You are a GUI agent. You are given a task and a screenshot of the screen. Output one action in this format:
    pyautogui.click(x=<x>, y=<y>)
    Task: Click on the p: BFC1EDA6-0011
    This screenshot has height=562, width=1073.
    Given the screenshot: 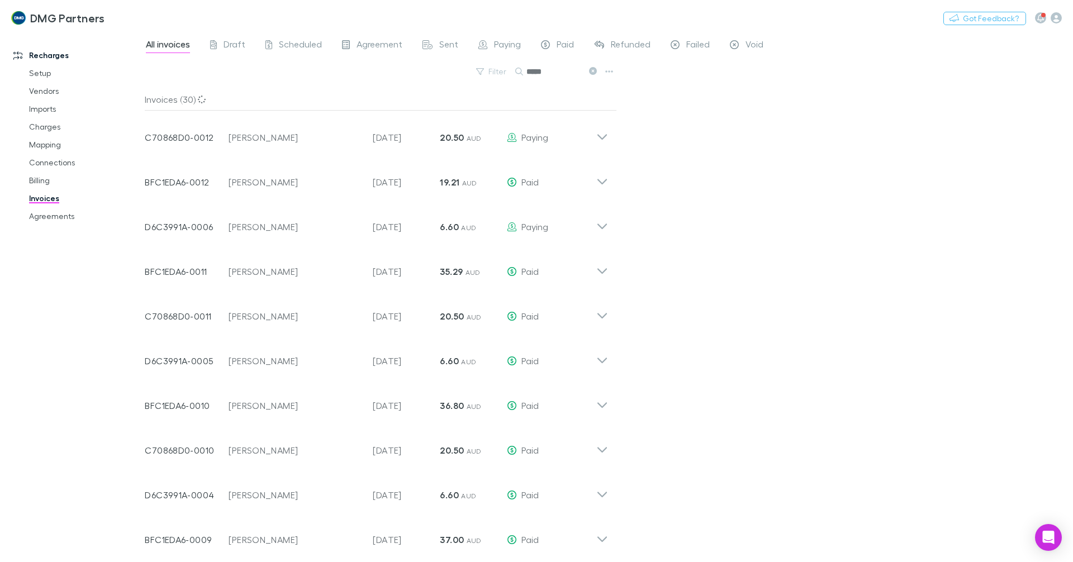 What is the action you would take?
    pyautogui.click(x=187, y=272)
    